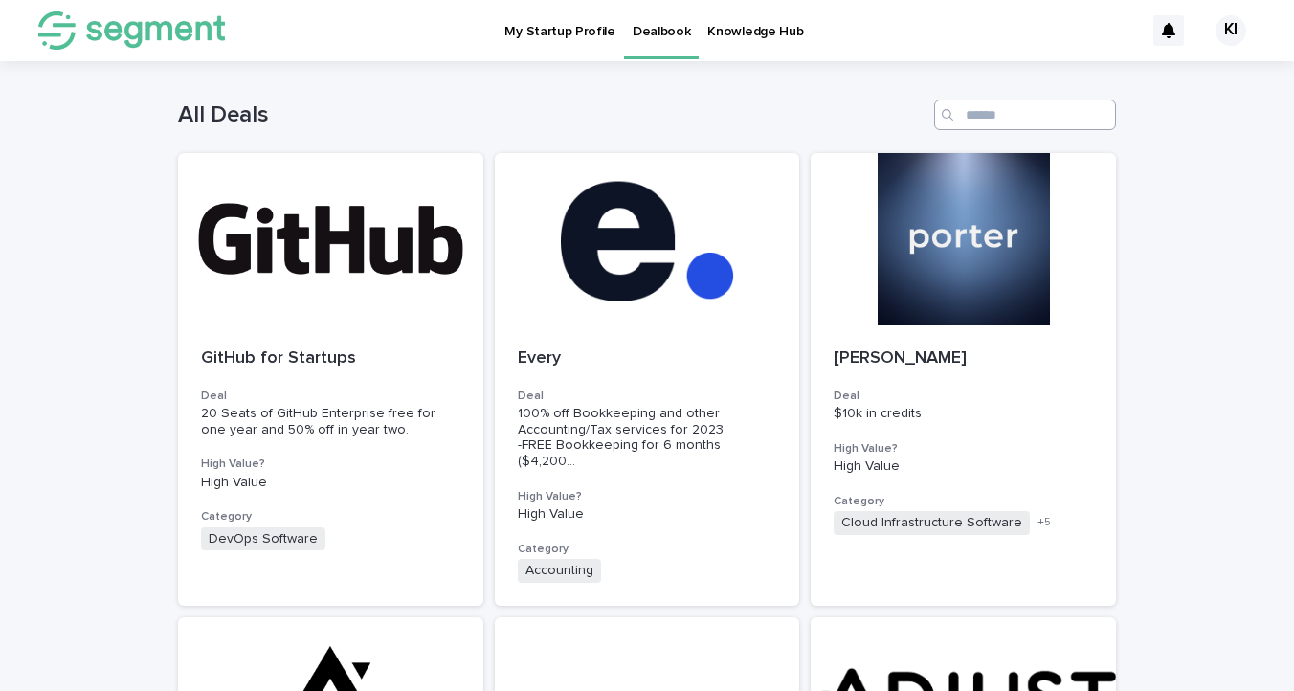 This screenshot has width=1294, height=691. I want to click on div: 100% off Bookkeeping and other Accounting/Tax services for 2023 -FREE Bookkeeping for 6 months ($..., so click(647, 437).